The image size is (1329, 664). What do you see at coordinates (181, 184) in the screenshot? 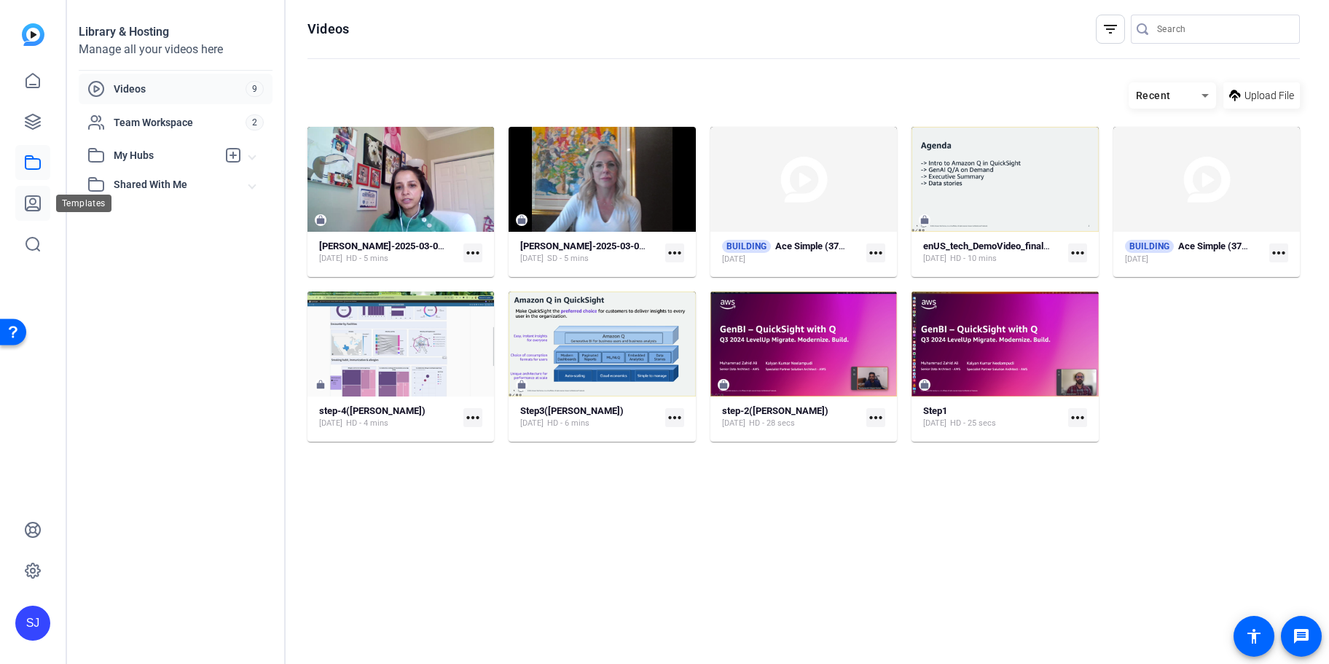
I see `span: Shared With Me` at bounding box center [181, 184].